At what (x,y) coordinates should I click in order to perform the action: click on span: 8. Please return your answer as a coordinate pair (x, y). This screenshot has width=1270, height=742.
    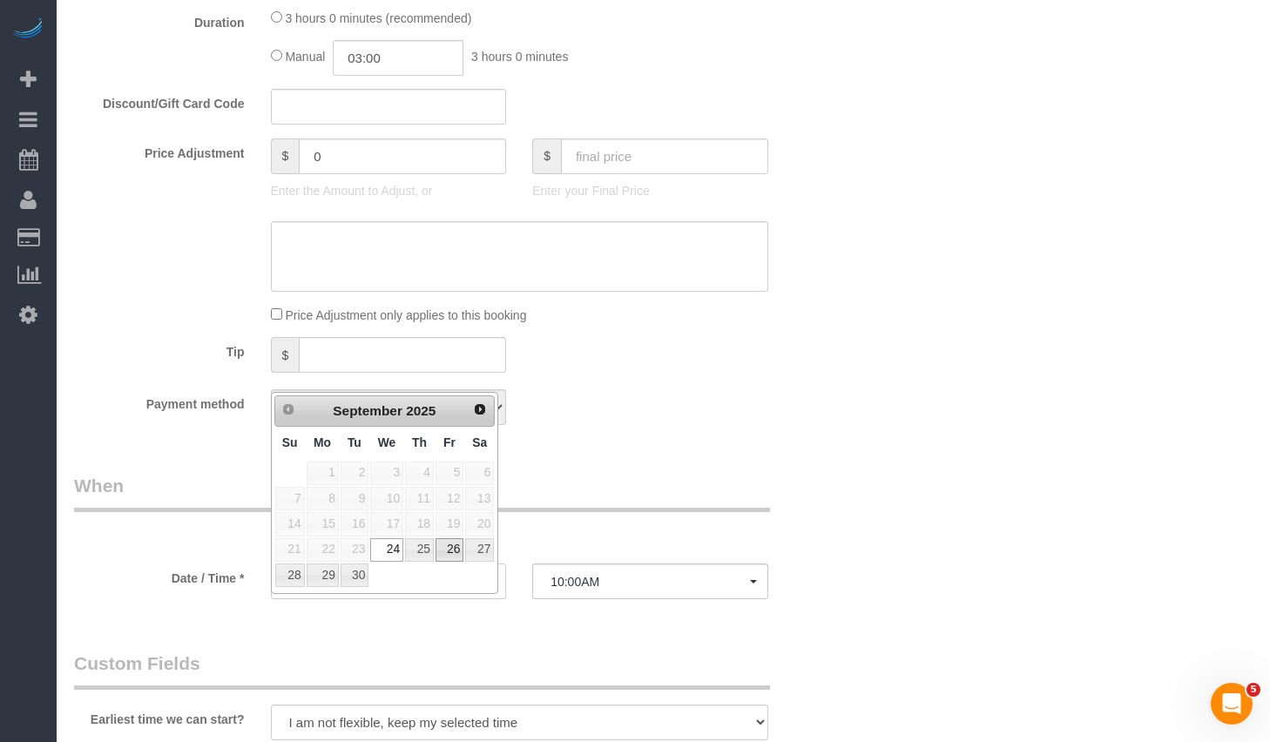
    Looking at the image, I should click on (322, 498).